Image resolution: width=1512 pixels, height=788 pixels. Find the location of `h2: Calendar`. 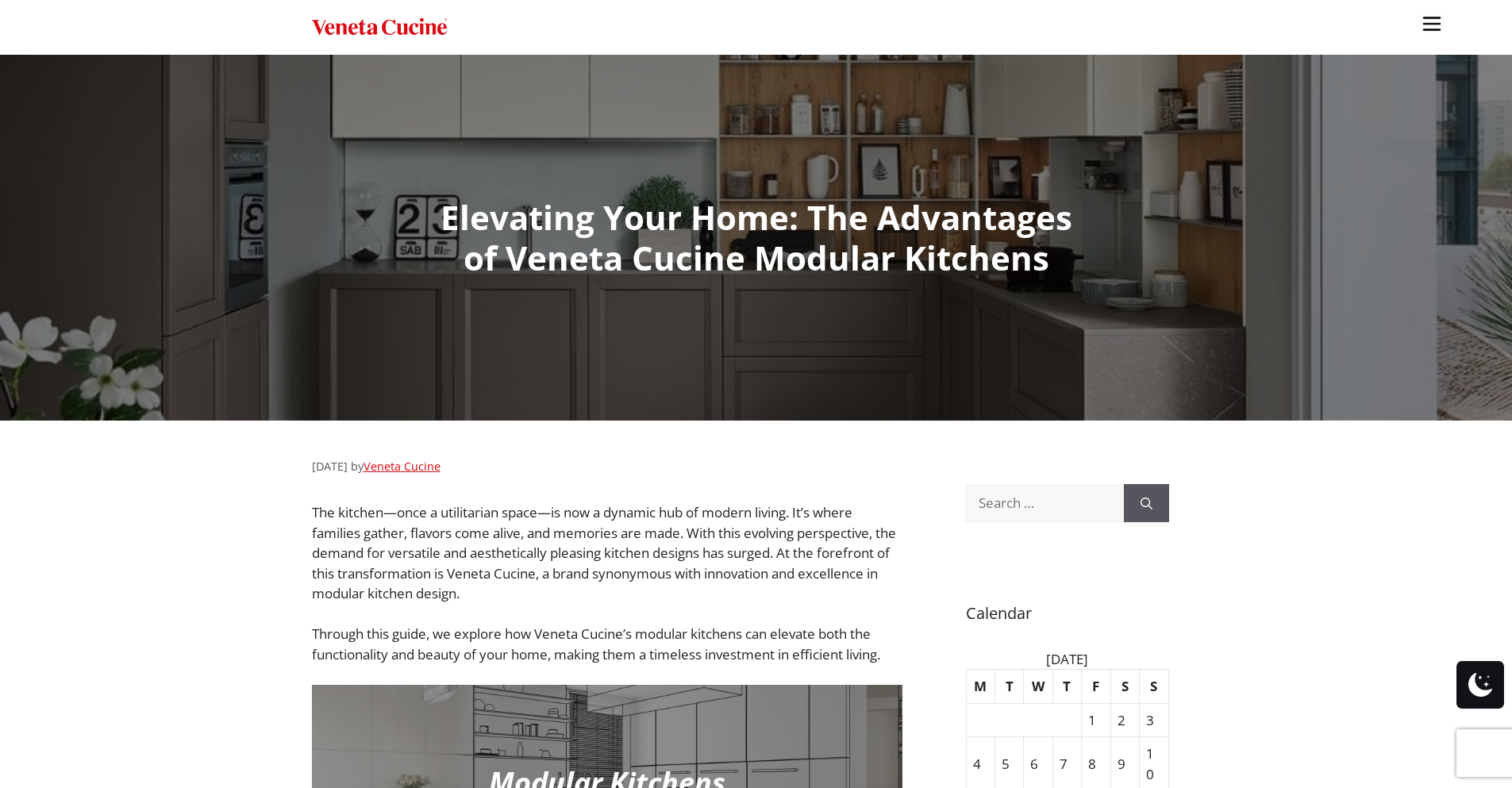

h2: Calendar is located at coordinates (1068, 614).